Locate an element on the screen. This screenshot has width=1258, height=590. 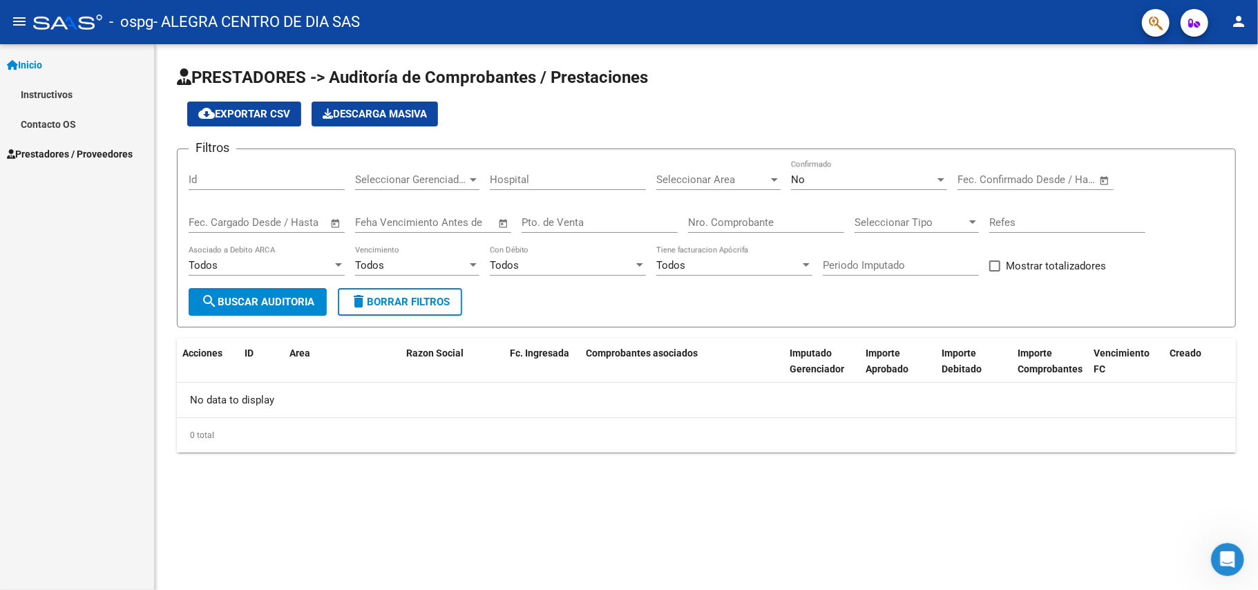
datatable-header-cell: Creado is located at coordinates (1202, 369).